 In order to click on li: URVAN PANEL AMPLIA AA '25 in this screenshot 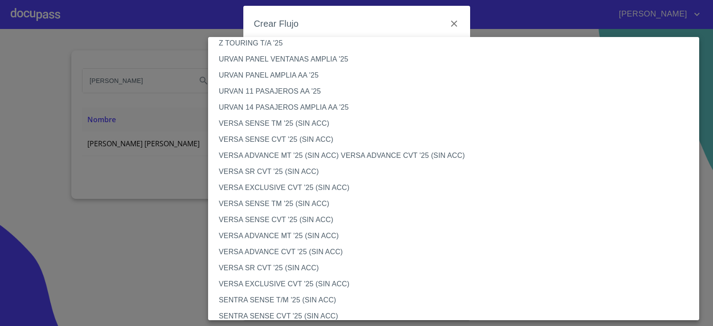, I will do `click(457, 75)`.